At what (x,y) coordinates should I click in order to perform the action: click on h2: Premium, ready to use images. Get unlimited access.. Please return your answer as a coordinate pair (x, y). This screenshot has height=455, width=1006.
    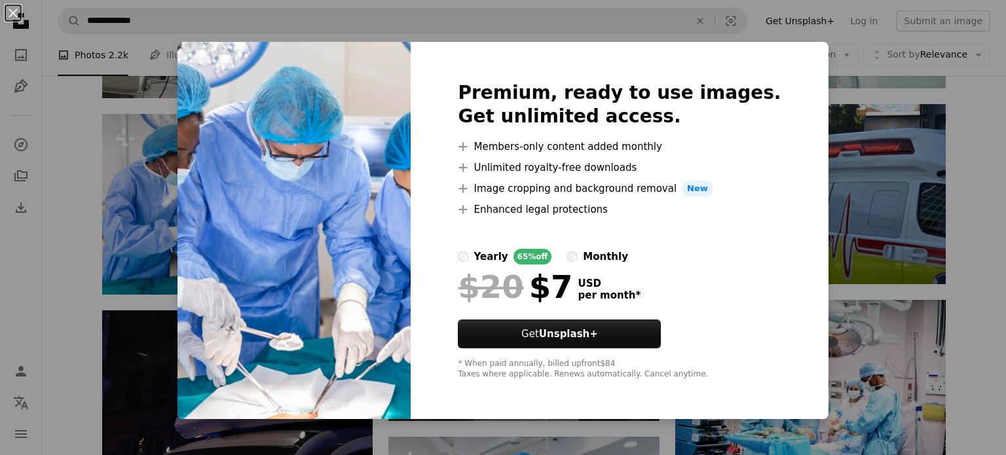
    Looking at the image, I should click on (619, 105).